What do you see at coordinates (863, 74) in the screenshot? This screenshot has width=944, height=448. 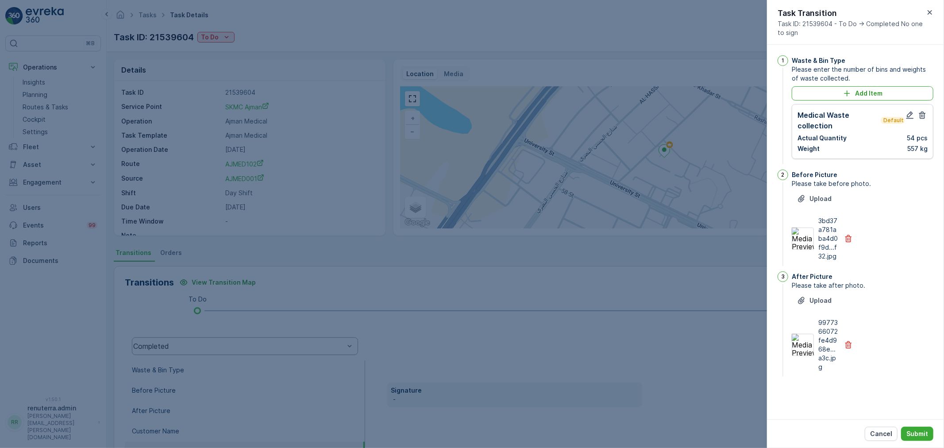 I see `span: Please enter the number of bins and weights of waste collected.` at bounding box center [863, 74].